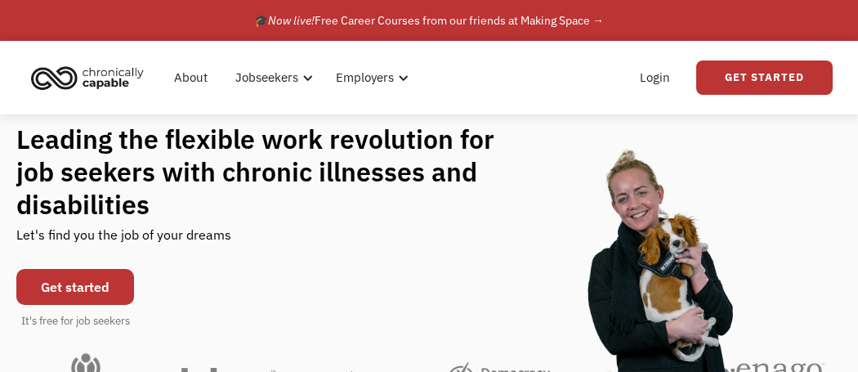  I want to click on a: Get started, so click(75, 287).